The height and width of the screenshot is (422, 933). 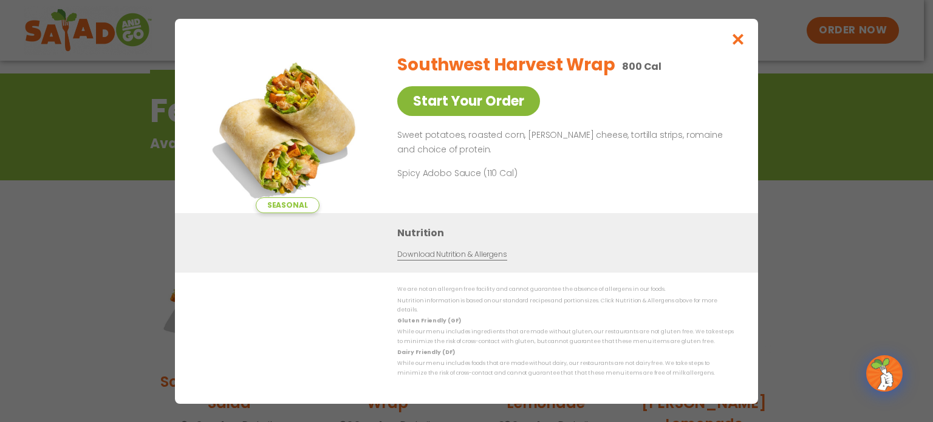 I want to click on strong: Dairy Friendly (DF), so click(x=426, y=352).